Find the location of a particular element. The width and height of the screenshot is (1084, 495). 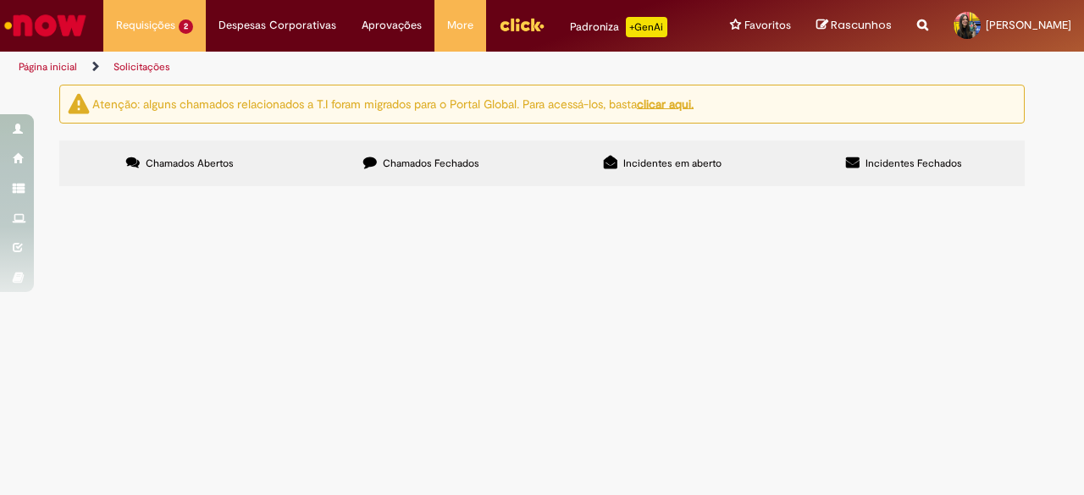

span: Rascunhos is located at coordinates (861, 25).